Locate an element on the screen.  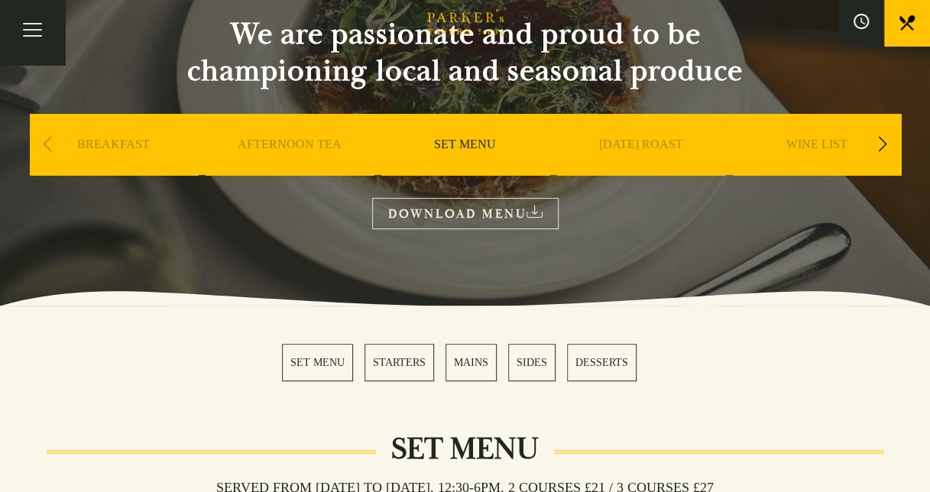
h2: Set Menu is located at coordinates (464, 449).